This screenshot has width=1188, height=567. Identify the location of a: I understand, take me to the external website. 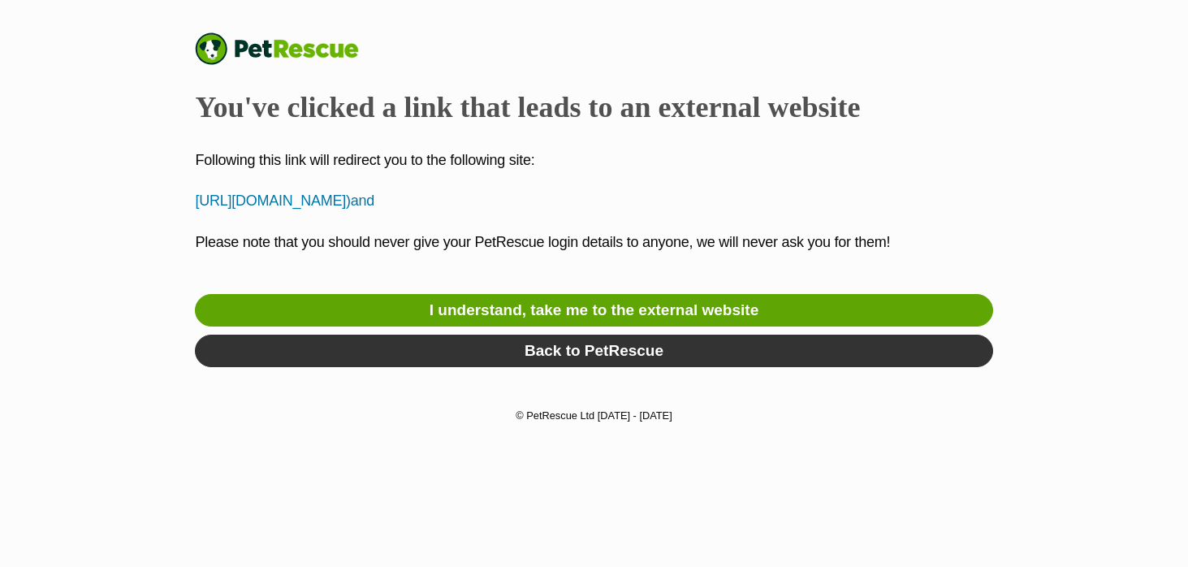
(593, 310).